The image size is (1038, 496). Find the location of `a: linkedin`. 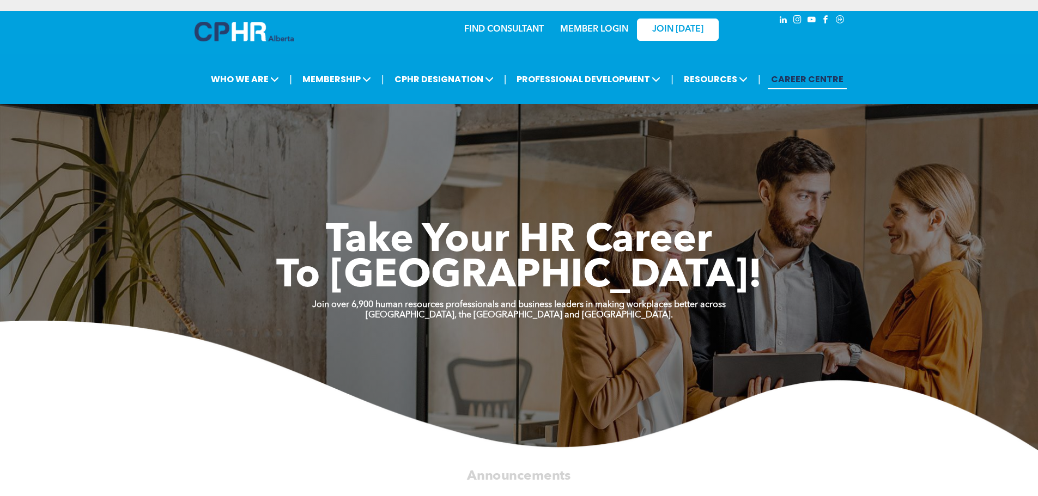

a: linkedin is located at coordinates (784, 21).